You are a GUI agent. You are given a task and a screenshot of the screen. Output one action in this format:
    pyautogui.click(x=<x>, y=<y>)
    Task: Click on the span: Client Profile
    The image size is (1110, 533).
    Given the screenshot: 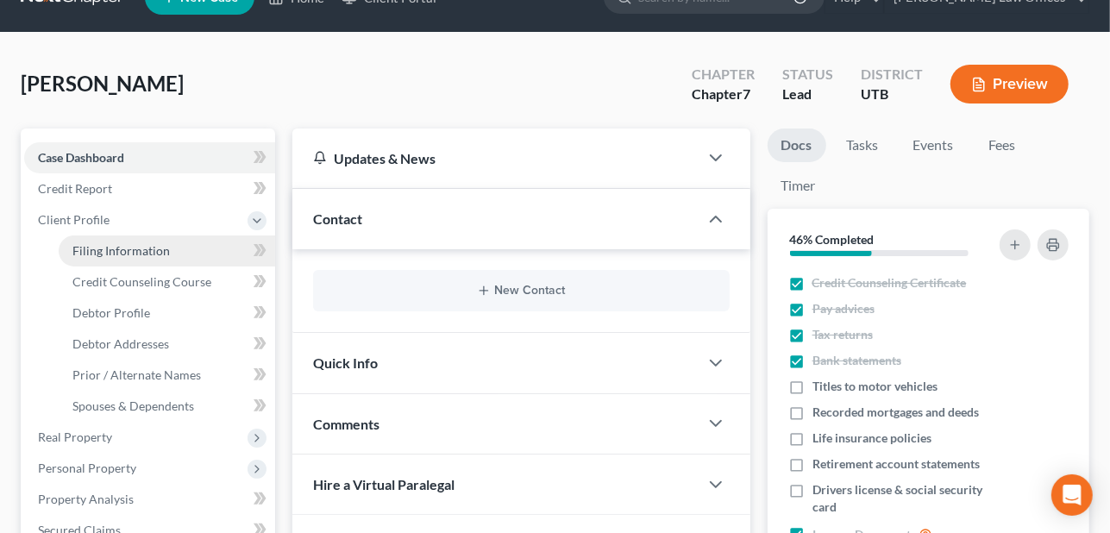 What is the action you would take?
    pyautogui.click(x=73, y=219)
    